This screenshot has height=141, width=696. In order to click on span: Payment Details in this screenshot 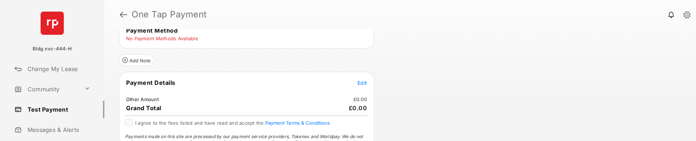, I will do `click(151, 83)`.